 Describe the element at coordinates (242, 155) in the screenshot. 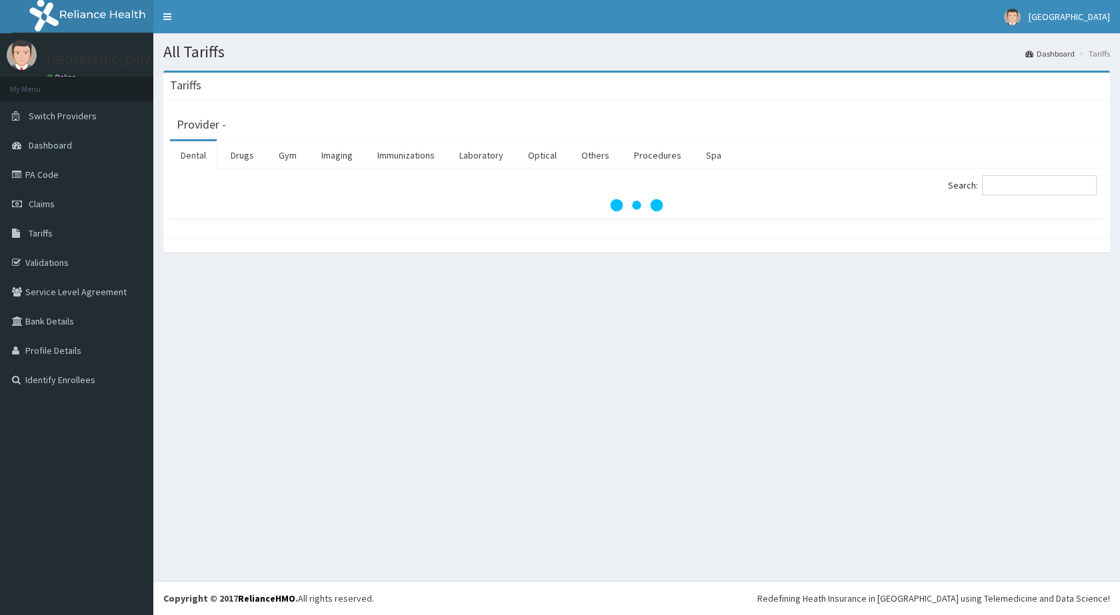

I see `a: Drugs` at that location.